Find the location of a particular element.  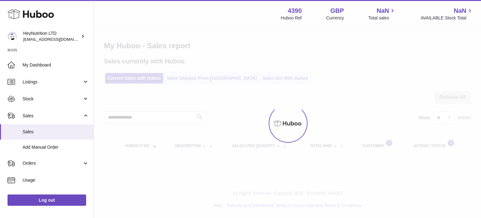

div: Currency is located at coordinates (335, 18).